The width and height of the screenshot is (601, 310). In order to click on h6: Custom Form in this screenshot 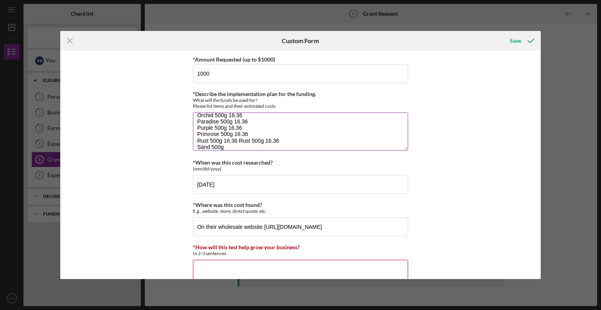, I will do `click(300, 41)`.